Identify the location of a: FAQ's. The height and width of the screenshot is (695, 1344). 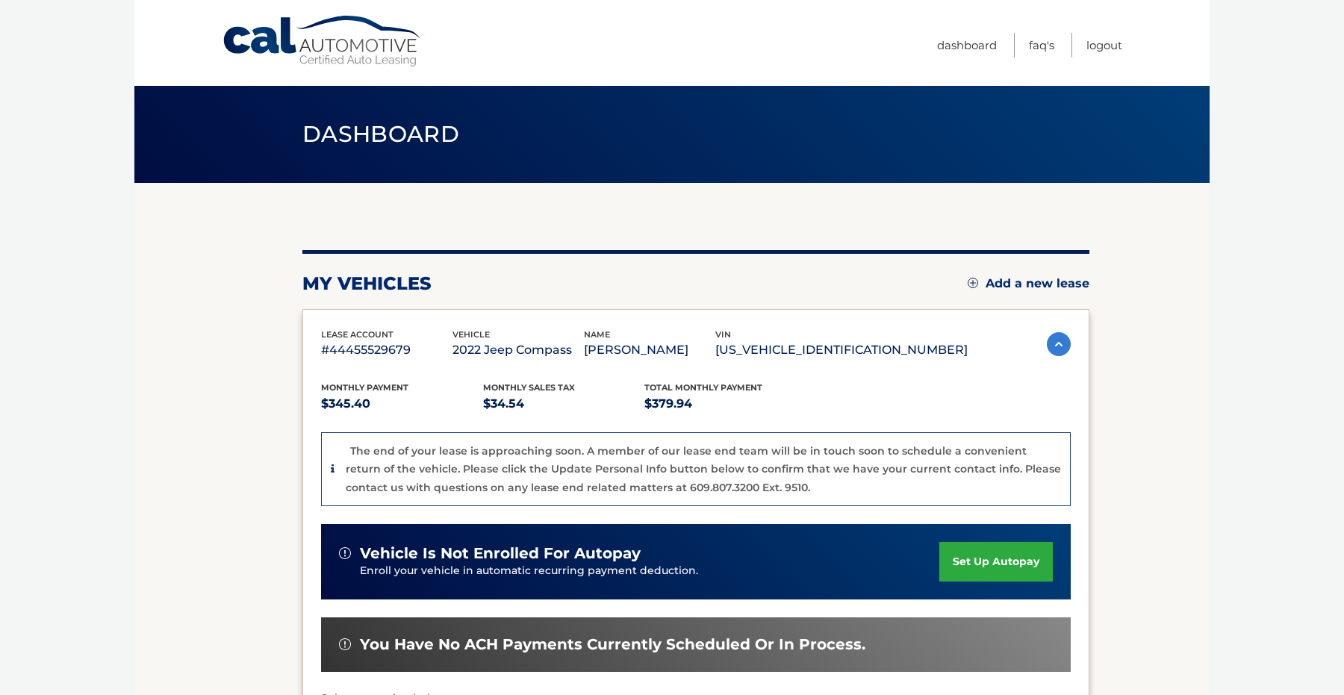
(1042, 45).